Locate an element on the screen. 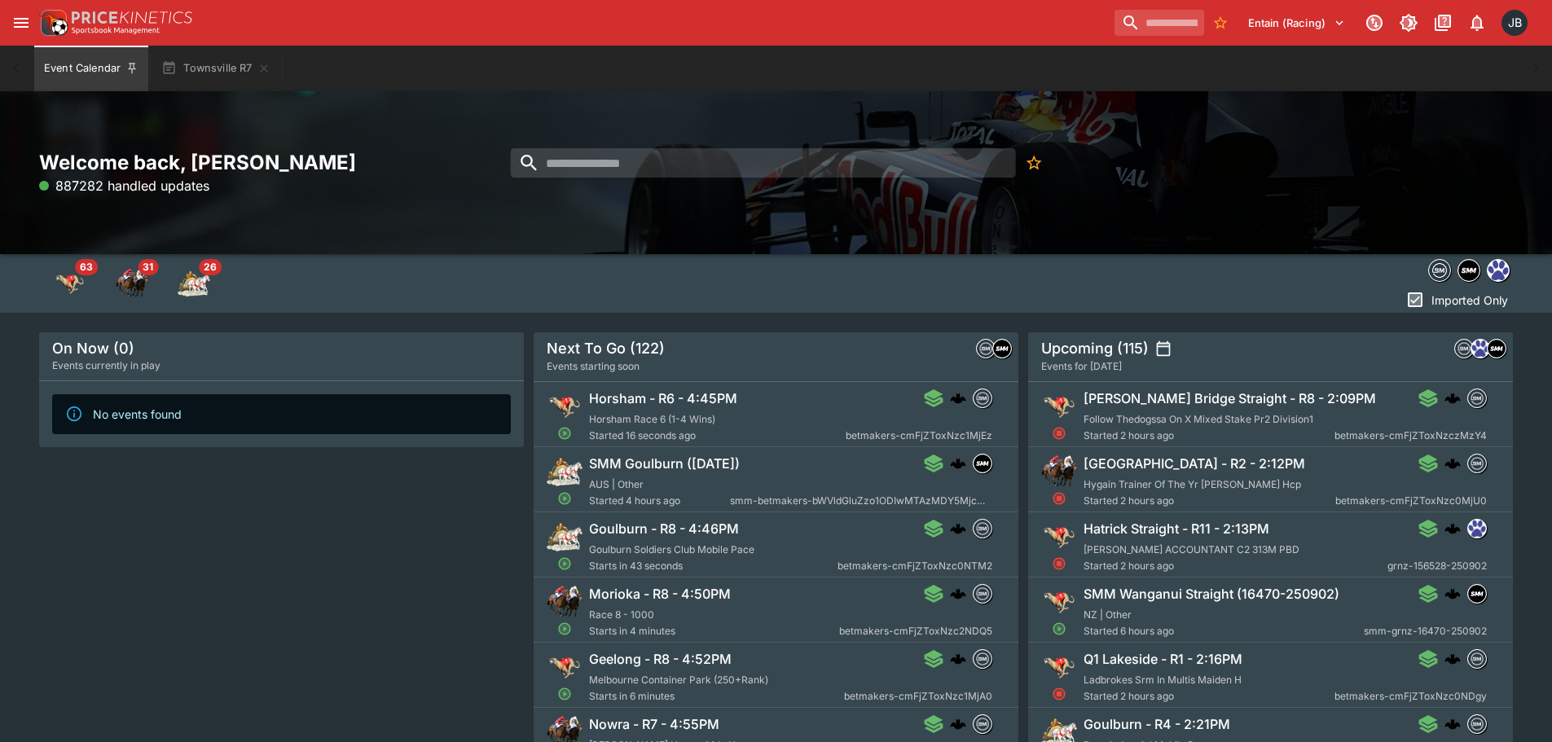 Image resolution: width=1552 pixels, height=742 pixels. span: betmakers-cmFjZToxNzc0NTM2 is located at coordinates (915, 566).